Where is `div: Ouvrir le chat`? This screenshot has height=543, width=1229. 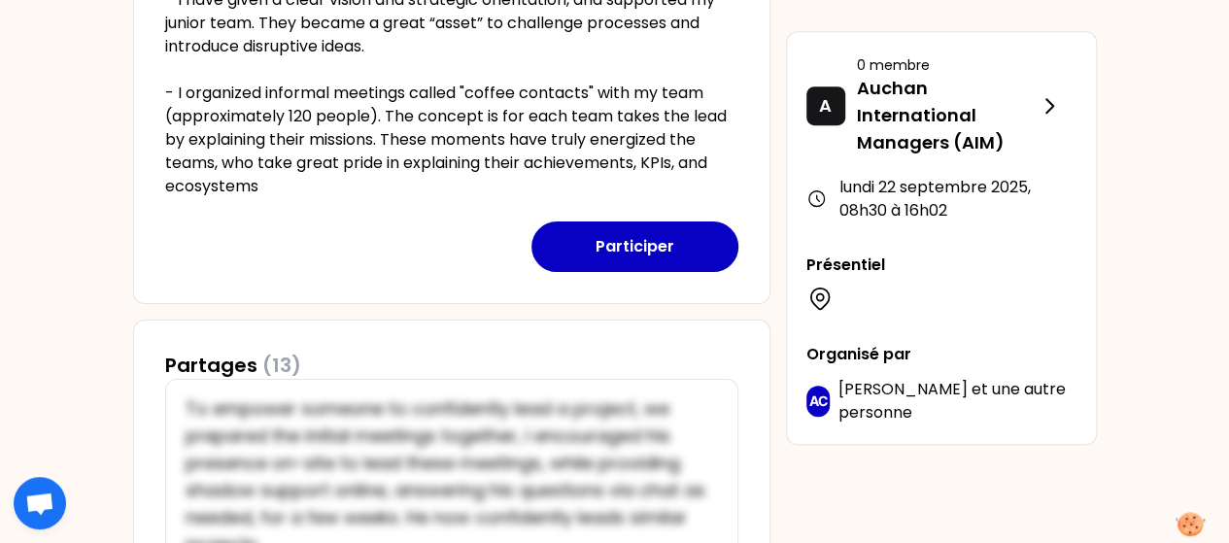 div: Ouvrir le chat is located at coordinates (40, 503).